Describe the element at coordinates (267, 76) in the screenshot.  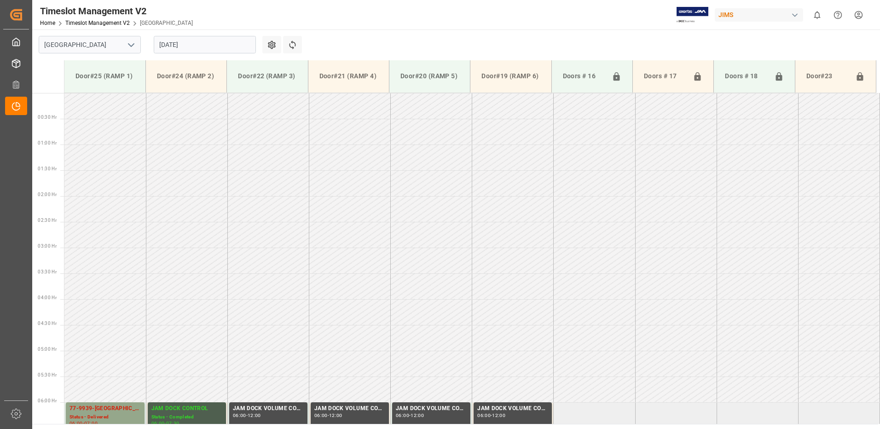
I see `div: Door#22 (RAMP 3)` at that location.